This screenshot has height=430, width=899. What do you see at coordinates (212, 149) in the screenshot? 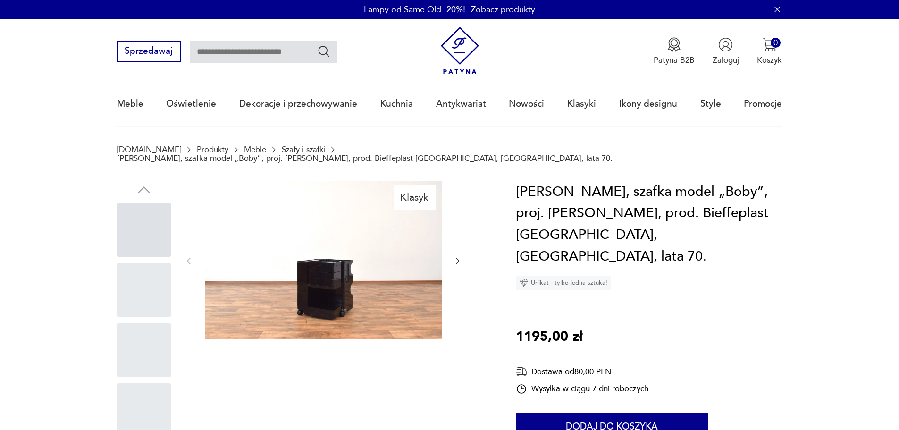
I see `a: Produkty` at bounding box center [212, 149].